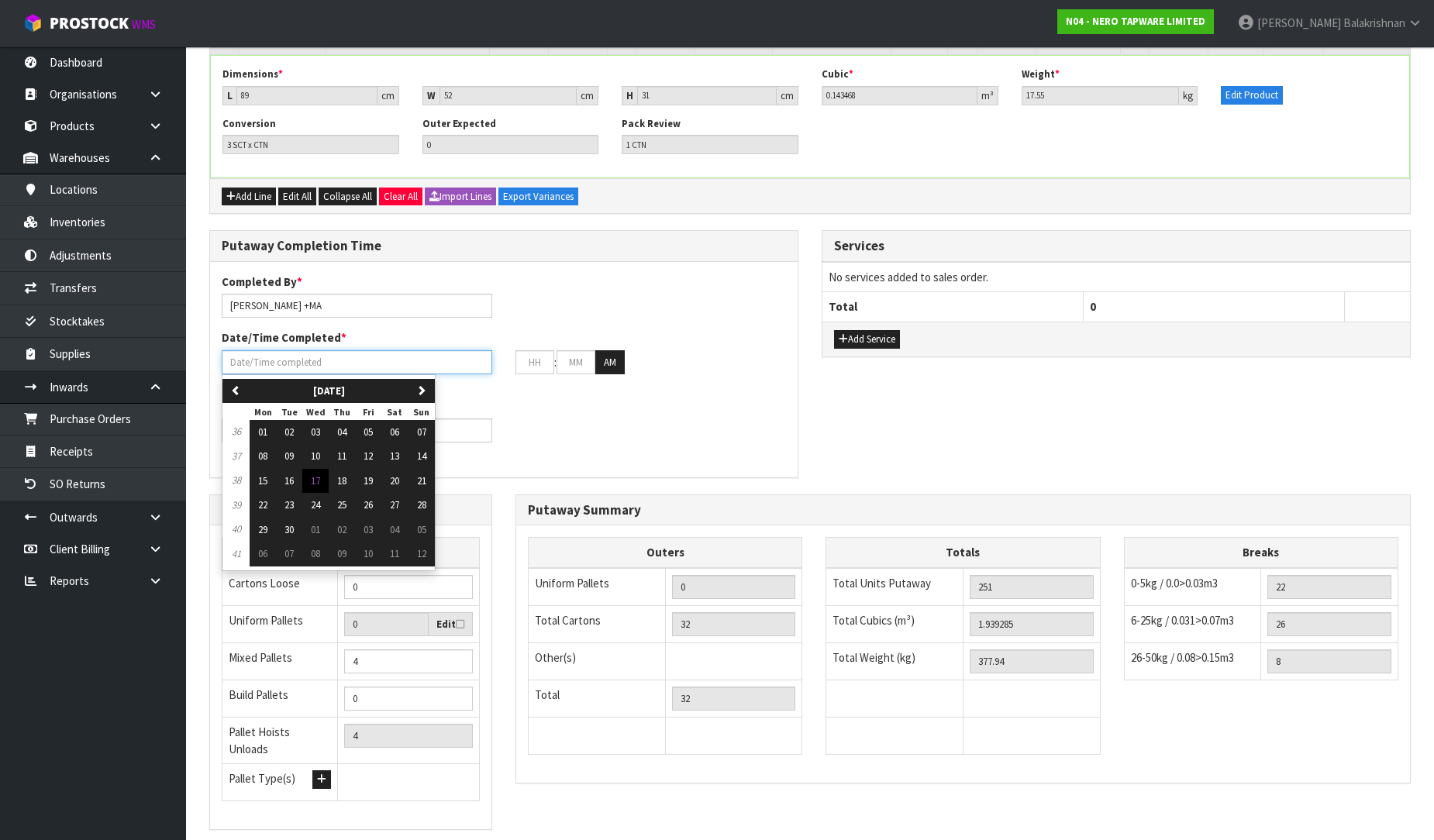 The height and width of the screenshot is (840, 1434). I want to click on span: 17, so click(315, 480).